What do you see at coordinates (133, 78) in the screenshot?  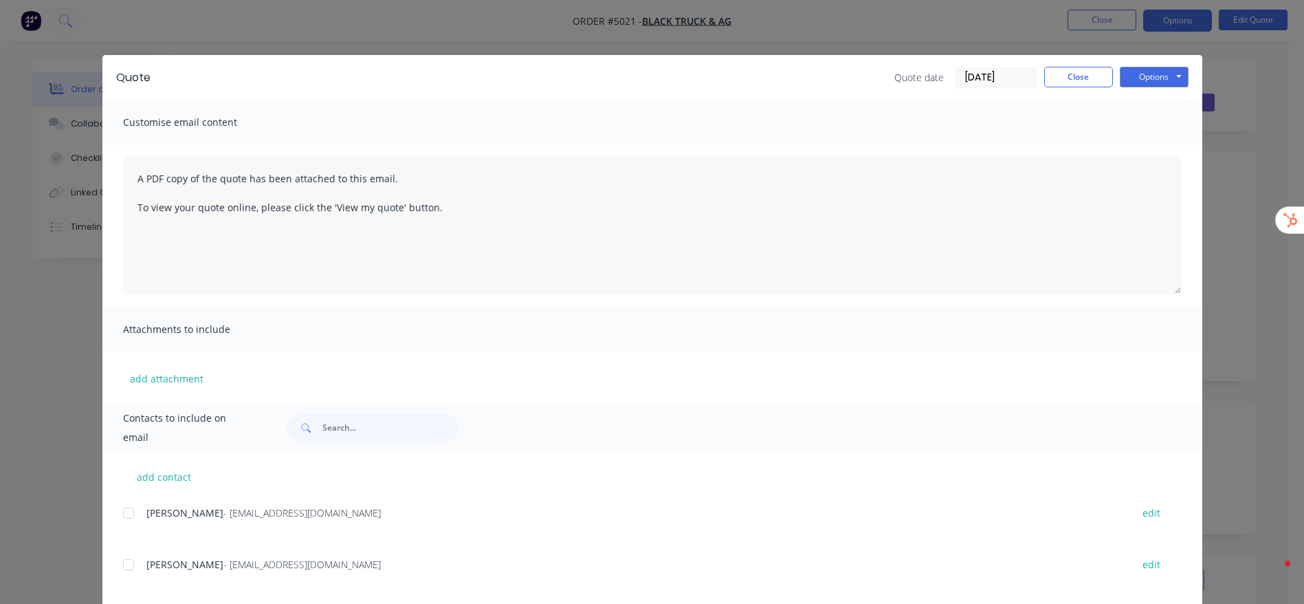 I see `div: Quote` at bounding box center [133, 78].